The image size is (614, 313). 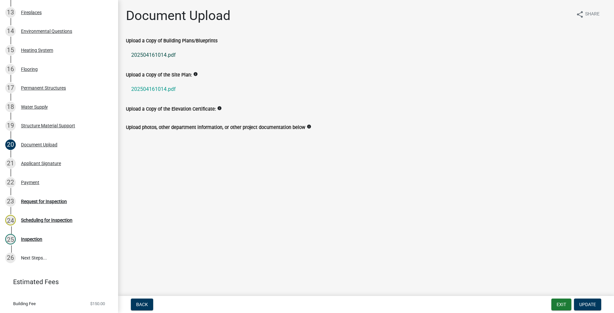 I want to click on div: Scheduling for Inspection, so click(x=47, y=220).